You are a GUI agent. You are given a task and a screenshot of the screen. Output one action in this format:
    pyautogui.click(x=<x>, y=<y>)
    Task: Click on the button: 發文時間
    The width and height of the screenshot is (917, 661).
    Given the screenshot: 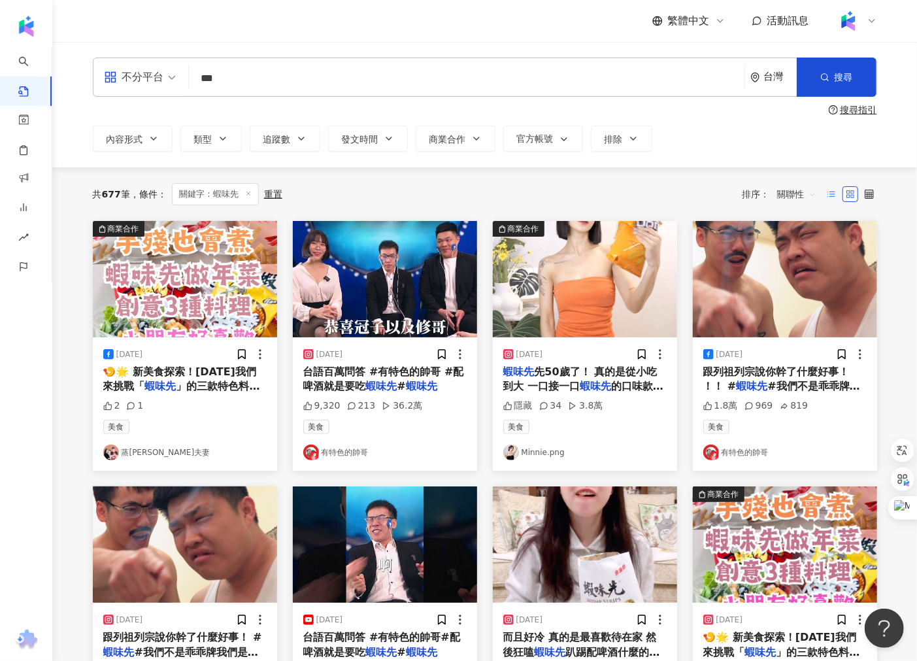 What is the action you would take?
    pyautogui.click(x=368, y=139)
    